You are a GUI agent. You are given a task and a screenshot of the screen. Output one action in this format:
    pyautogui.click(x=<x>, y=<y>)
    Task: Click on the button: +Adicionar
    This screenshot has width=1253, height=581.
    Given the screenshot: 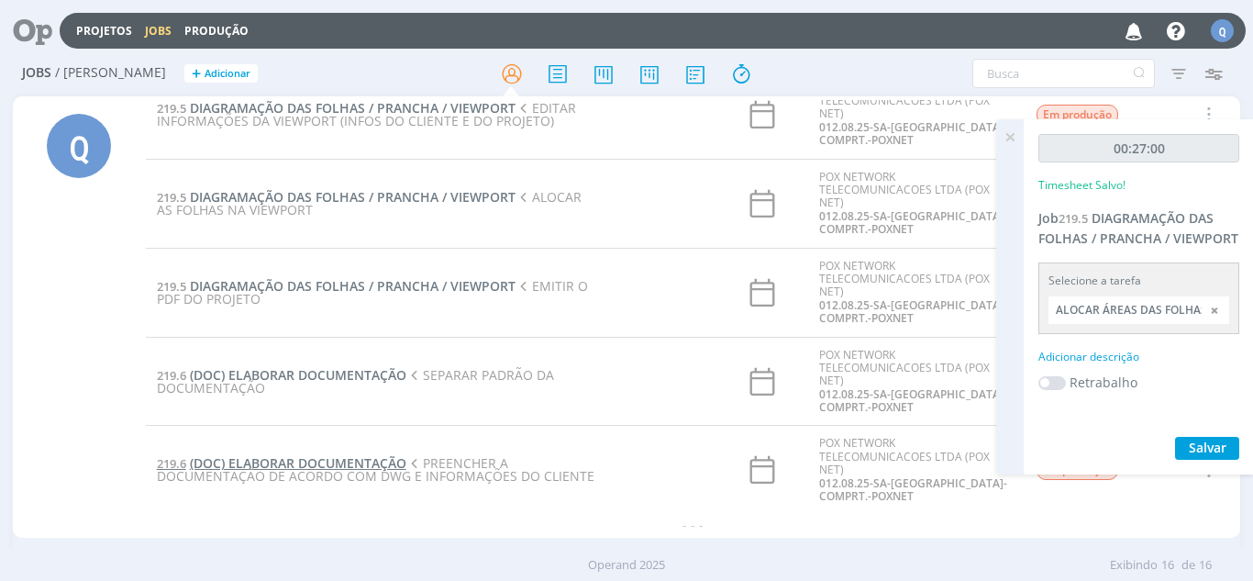 What is the action you would take?
    pyautogui.click(x=221, y=73)
    